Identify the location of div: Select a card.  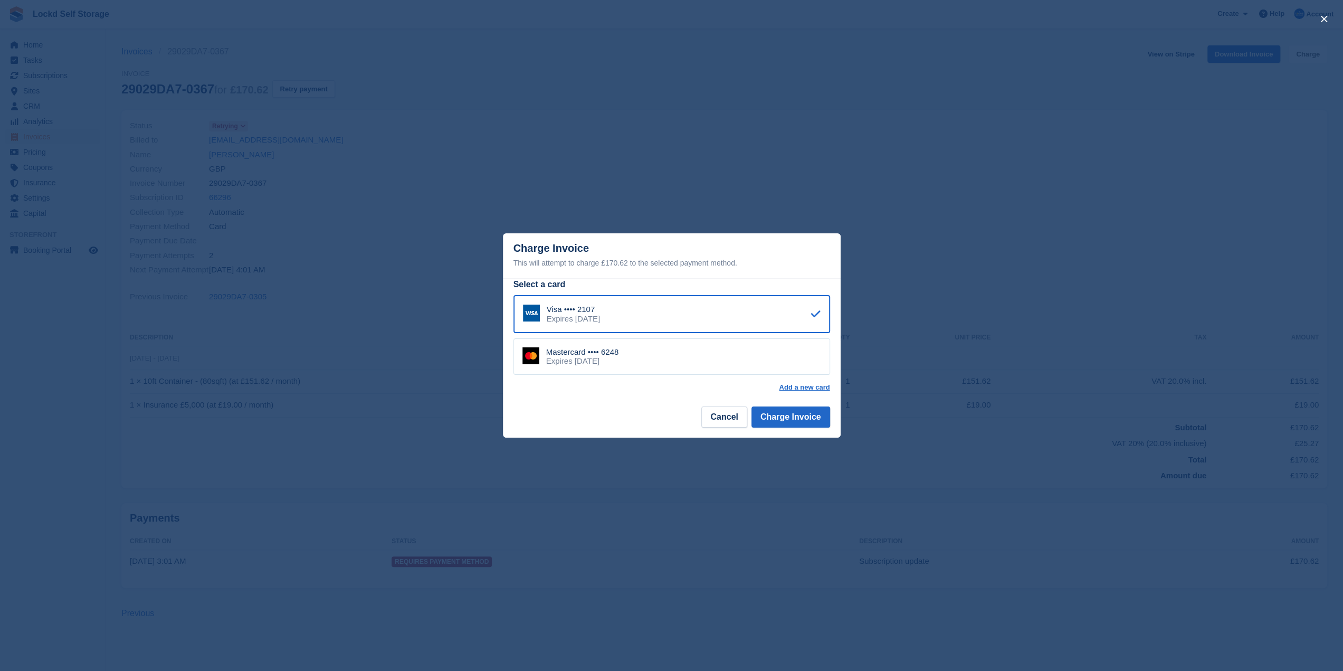
(672, 284).